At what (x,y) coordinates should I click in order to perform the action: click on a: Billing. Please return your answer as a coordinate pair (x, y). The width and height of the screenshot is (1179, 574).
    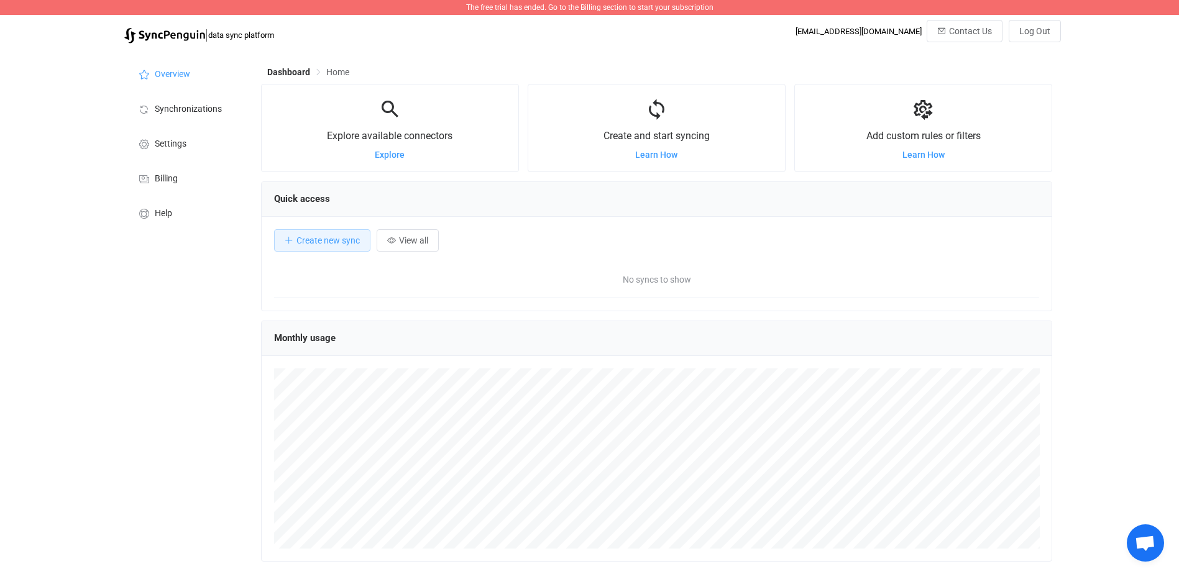
    Looking at the image, I should click on (187, 178).